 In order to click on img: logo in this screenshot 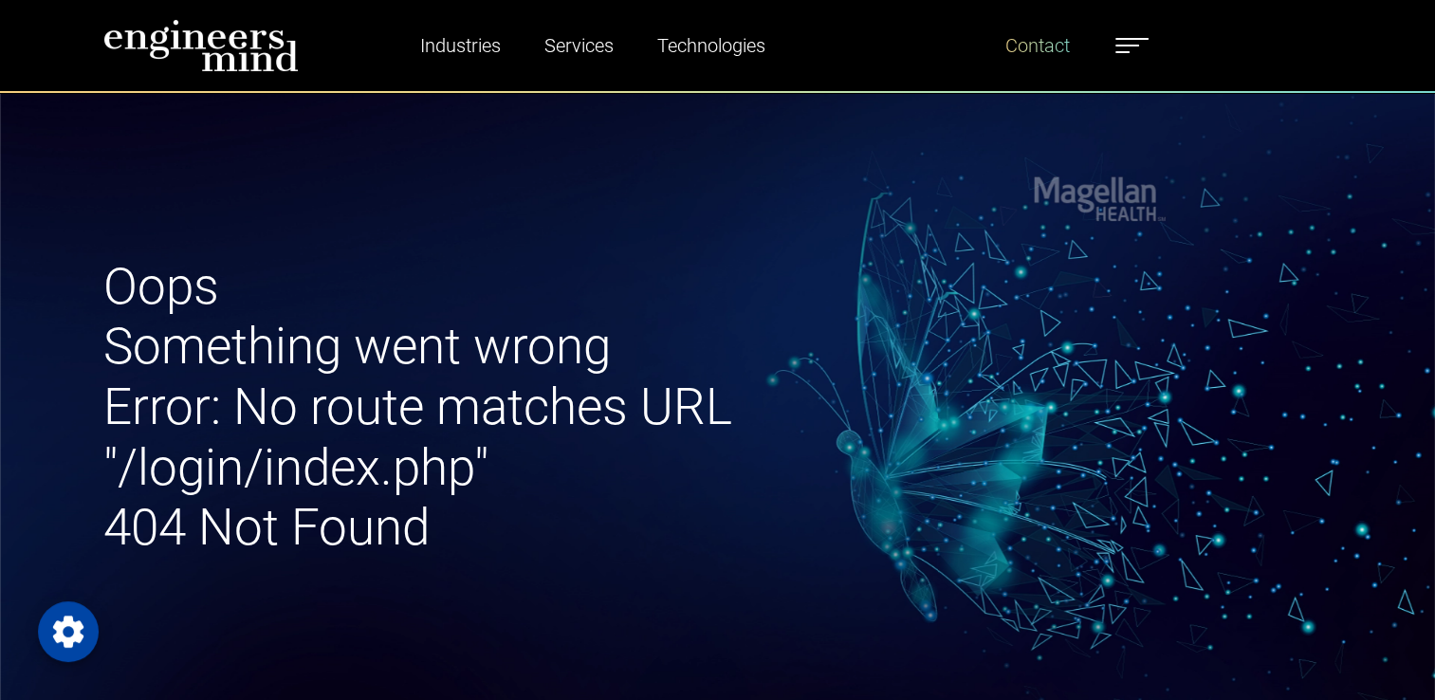, I will do `click(201, 46)`.